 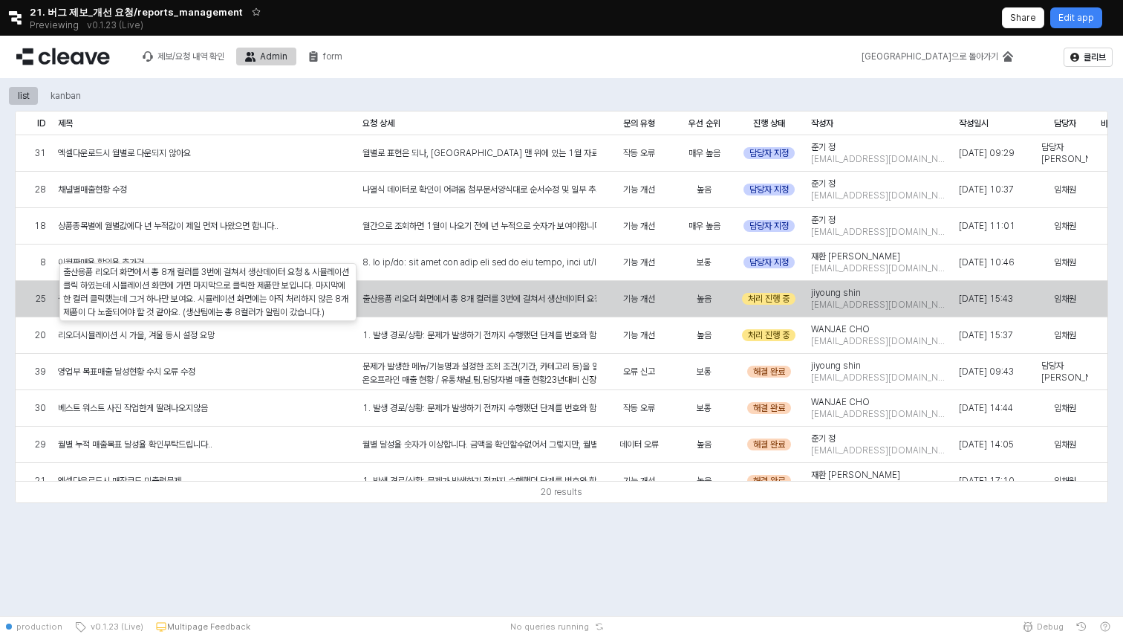 I want to click on span: 리오더시뮬레이션 시 가을, 겨울 동시 설정 요망, so click(x=136, y=335).